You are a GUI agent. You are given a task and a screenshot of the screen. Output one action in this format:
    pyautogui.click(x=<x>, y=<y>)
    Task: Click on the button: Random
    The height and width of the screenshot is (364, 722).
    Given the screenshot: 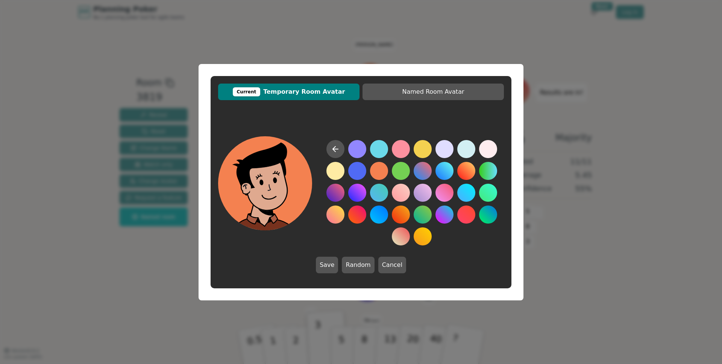 What is the action you would take?
    pyautogui.click(x=358, y=265)
    